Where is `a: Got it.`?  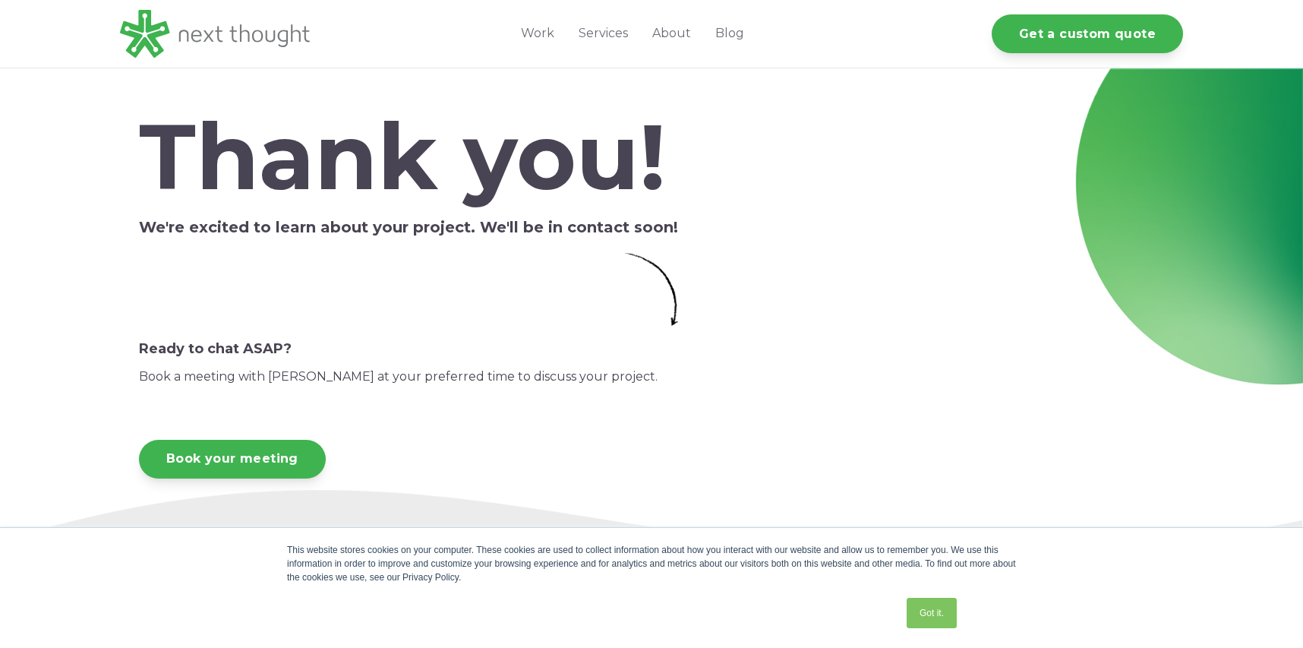 a: Got it. is located at coordinates (932, 613).